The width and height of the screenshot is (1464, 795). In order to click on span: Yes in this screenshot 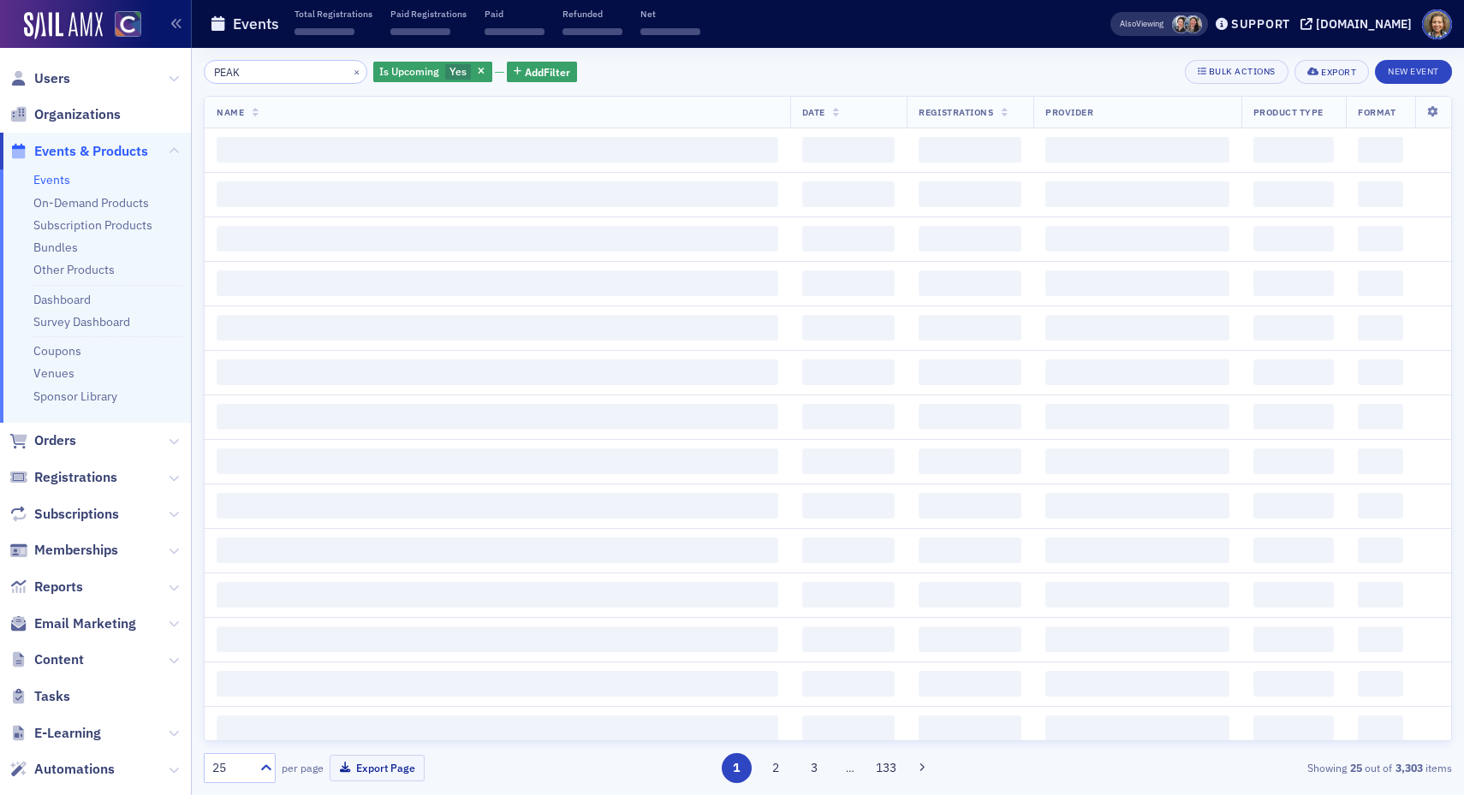, I will do `click(458, 71)`.